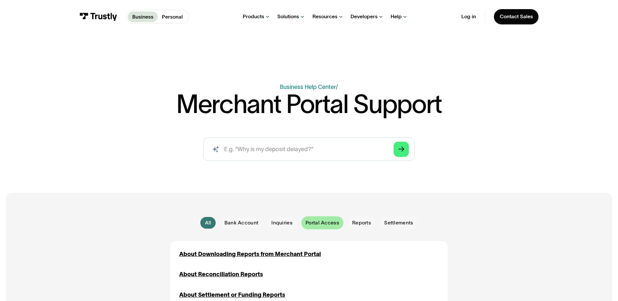 Image resolution: width=618 pixels, height=301 pixels. I want to click on a: Business Help Center, so click(308, 87).